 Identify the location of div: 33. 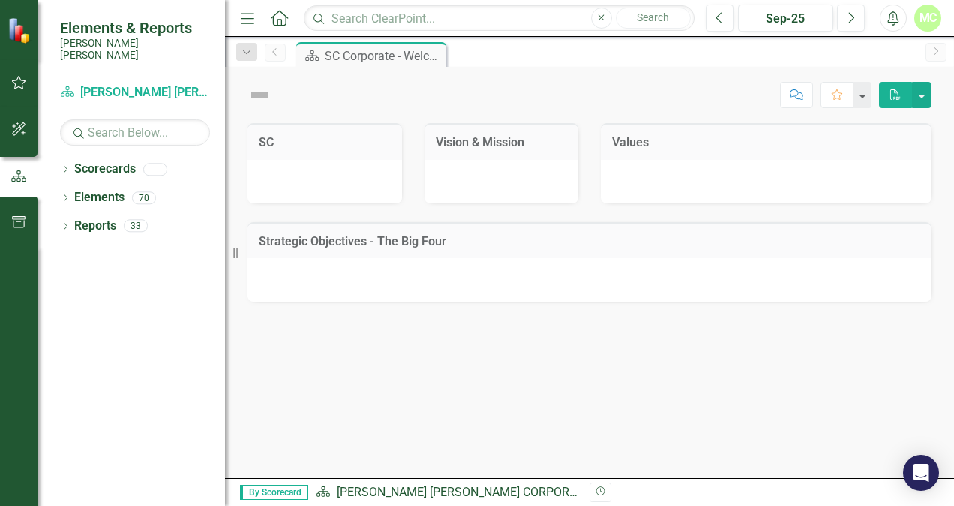
(136, 226).